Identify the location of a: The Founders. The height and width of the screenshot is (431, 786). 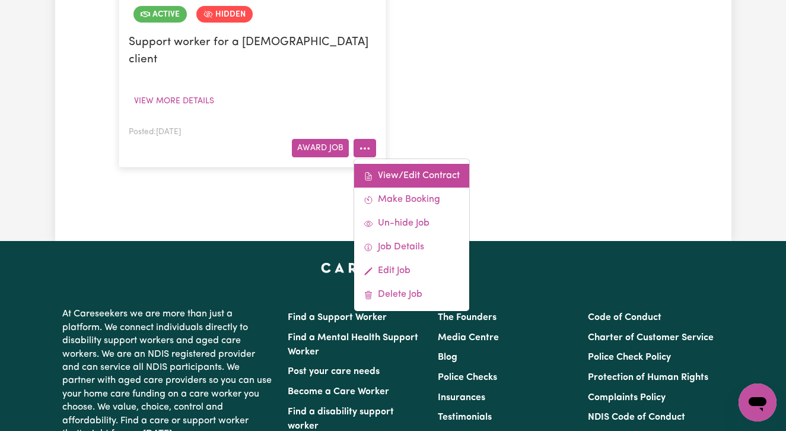
(467, 317).